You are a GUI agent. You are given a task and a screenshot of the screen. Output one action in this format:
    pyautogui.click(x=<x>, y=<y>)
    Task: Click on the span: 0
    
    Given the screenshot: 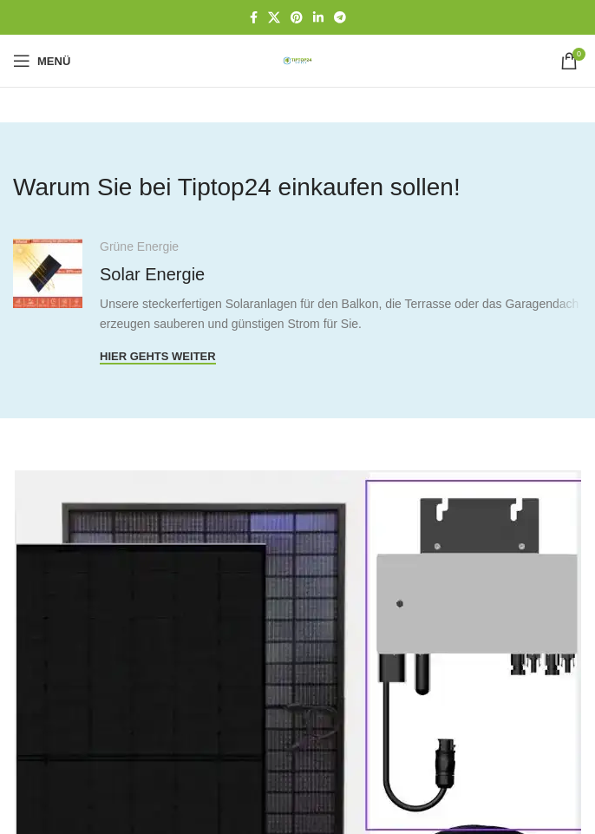 What is the action you would take?
    pyautogui.click(x=579, y=54)
    